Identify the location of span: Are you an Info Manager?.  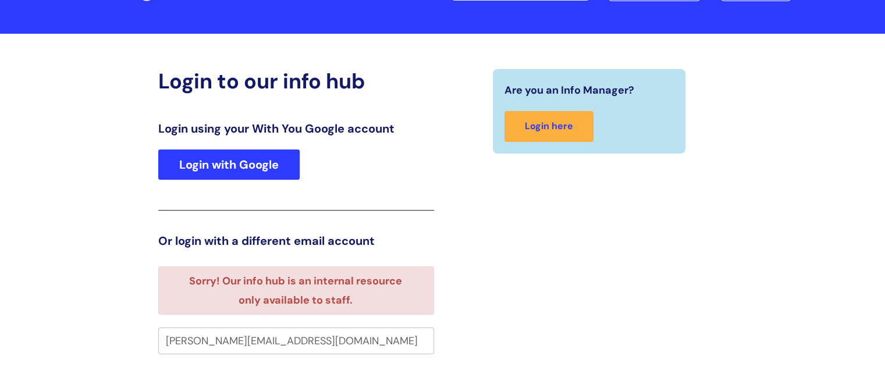
(569, 90).